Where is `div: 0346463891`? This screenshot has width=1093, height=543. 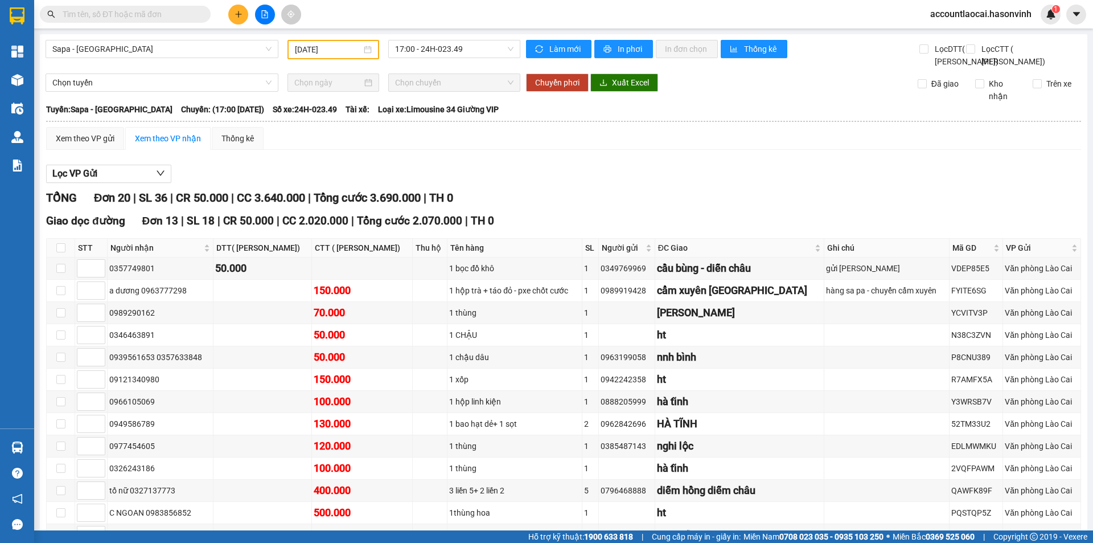 div: 0346463891 is located at coordinates (160, 335).